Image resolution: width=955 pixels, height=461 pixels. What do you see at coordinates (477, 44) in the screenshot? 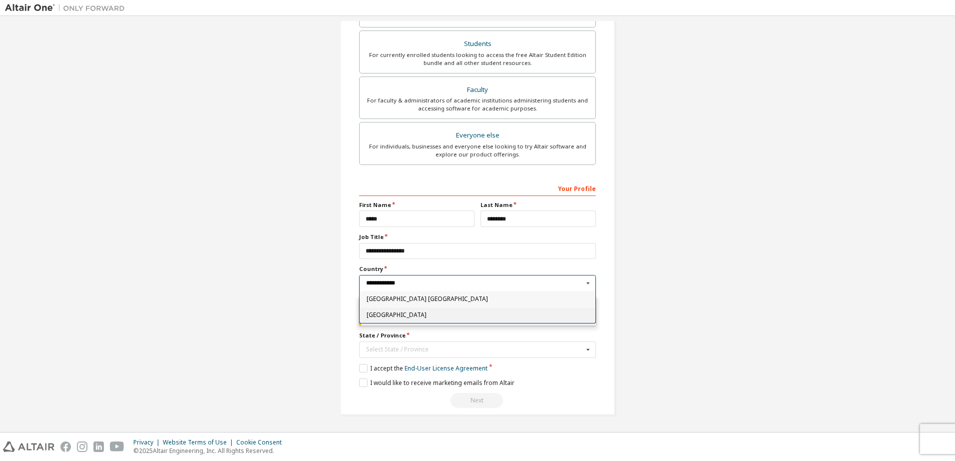
I see `div: Students` at bounding box center [477, 44].